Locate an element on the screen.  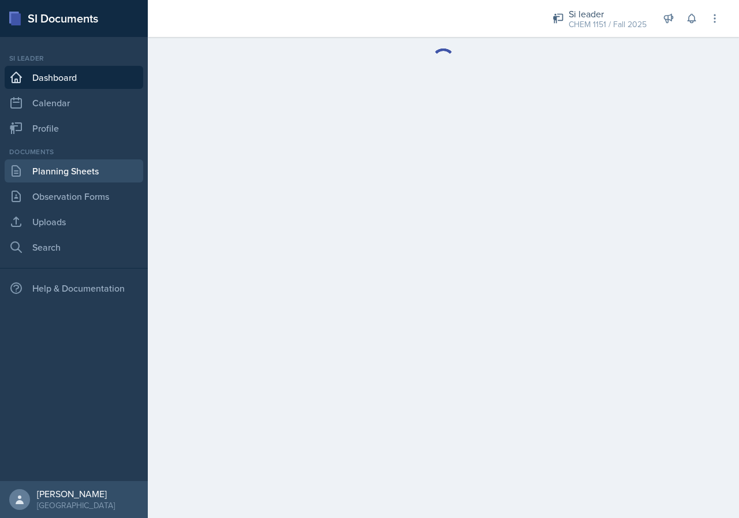
a: Planning Sheets is located at coordinates (74, 171).